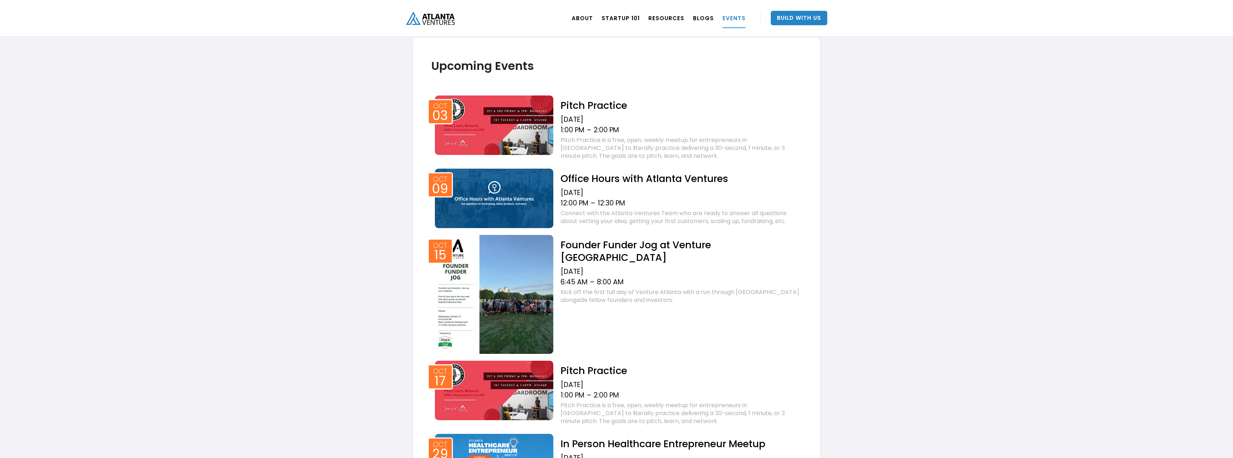 The width and height of the screenshot is (1233, 458). Describe the element at coordinates (440, 116) in the screenshot. I see `div: 03` at that location.